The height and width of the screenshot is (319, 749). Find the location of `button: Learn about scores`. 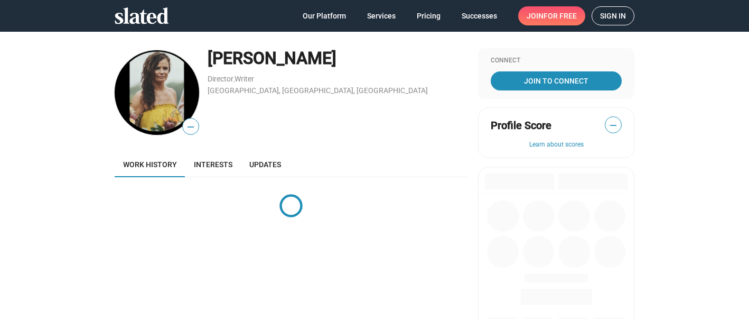

button: Learn about scores is located at coordinates (556, 145).